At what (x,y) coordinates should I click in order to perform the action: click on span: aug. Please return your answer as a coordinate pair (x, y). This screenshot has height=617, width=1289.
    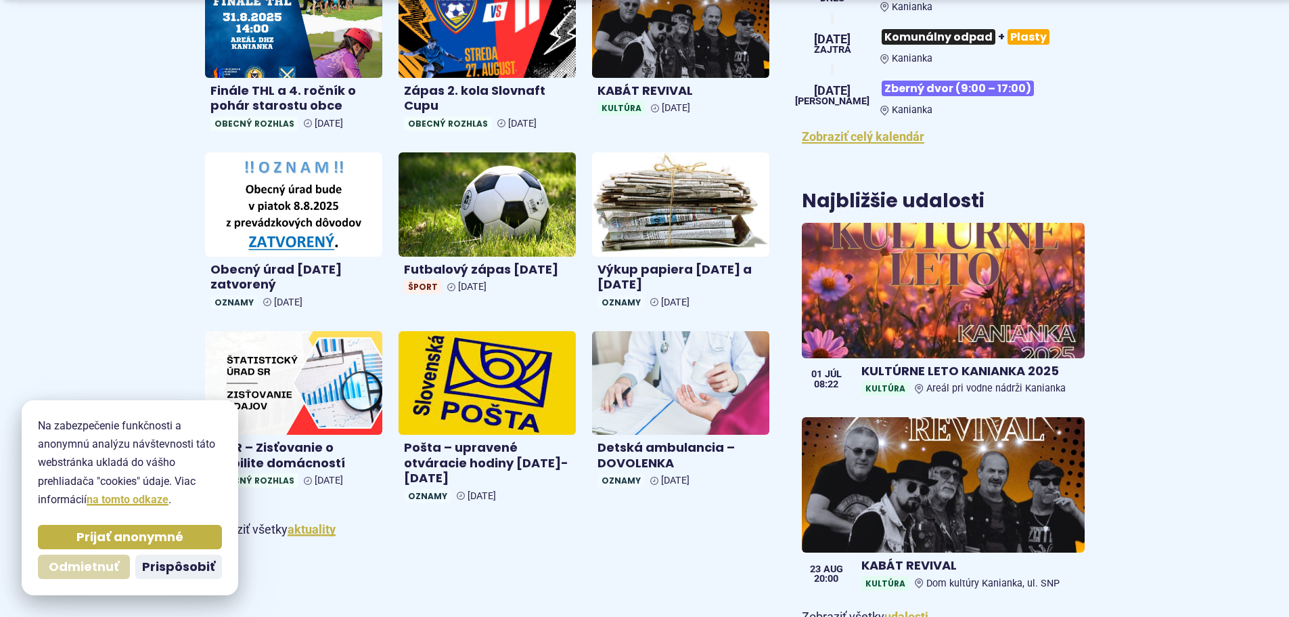
    Looking at the image, I should click on (833, 569).